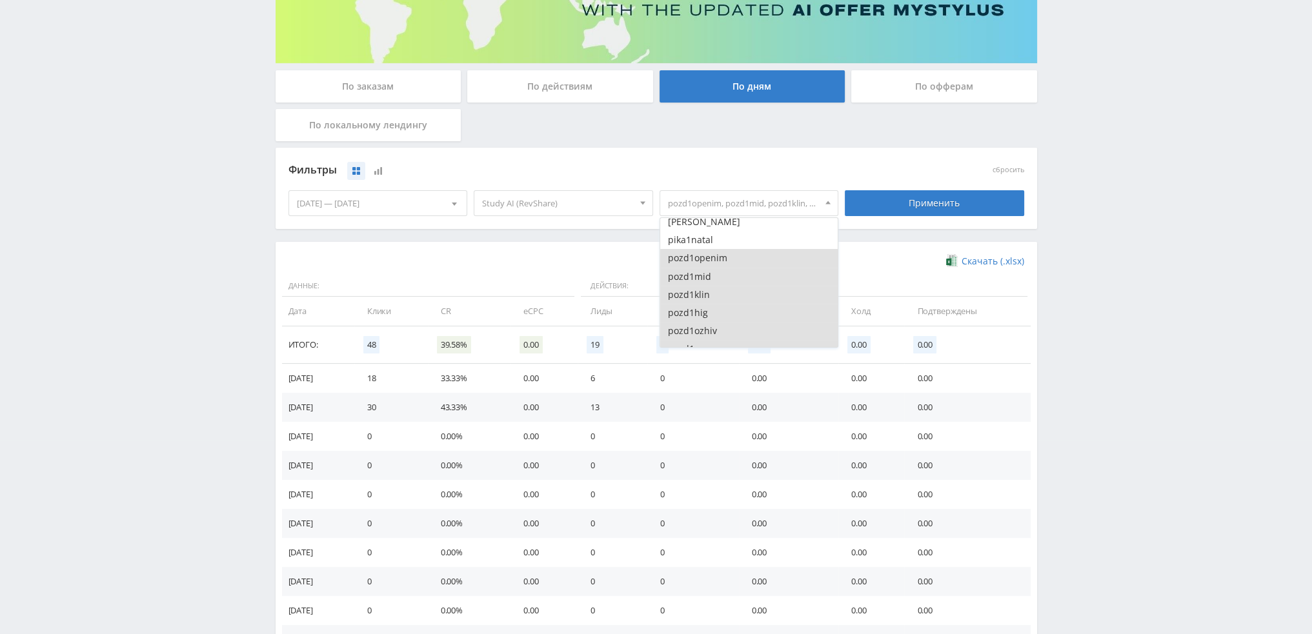 The height and width of the screenshot is (634, 1312). What do you see at coordinates (885, 287) in the screenshot?
I see `span: Финансы:` at bounding box center [885, 287].